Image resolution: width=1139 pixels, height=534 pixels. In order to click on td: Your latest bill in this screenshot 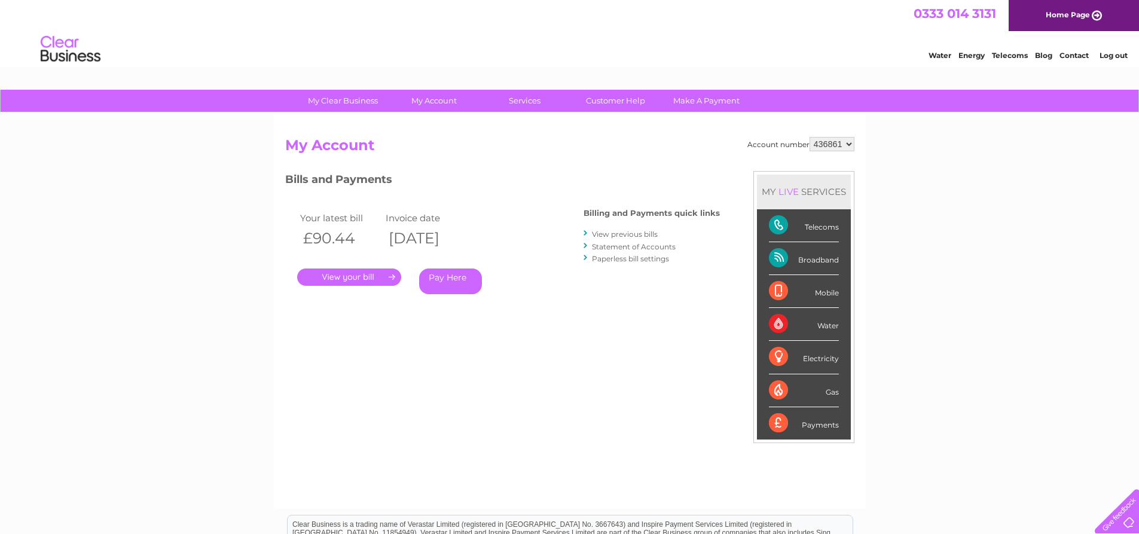, I will do `click(340, 218)`.